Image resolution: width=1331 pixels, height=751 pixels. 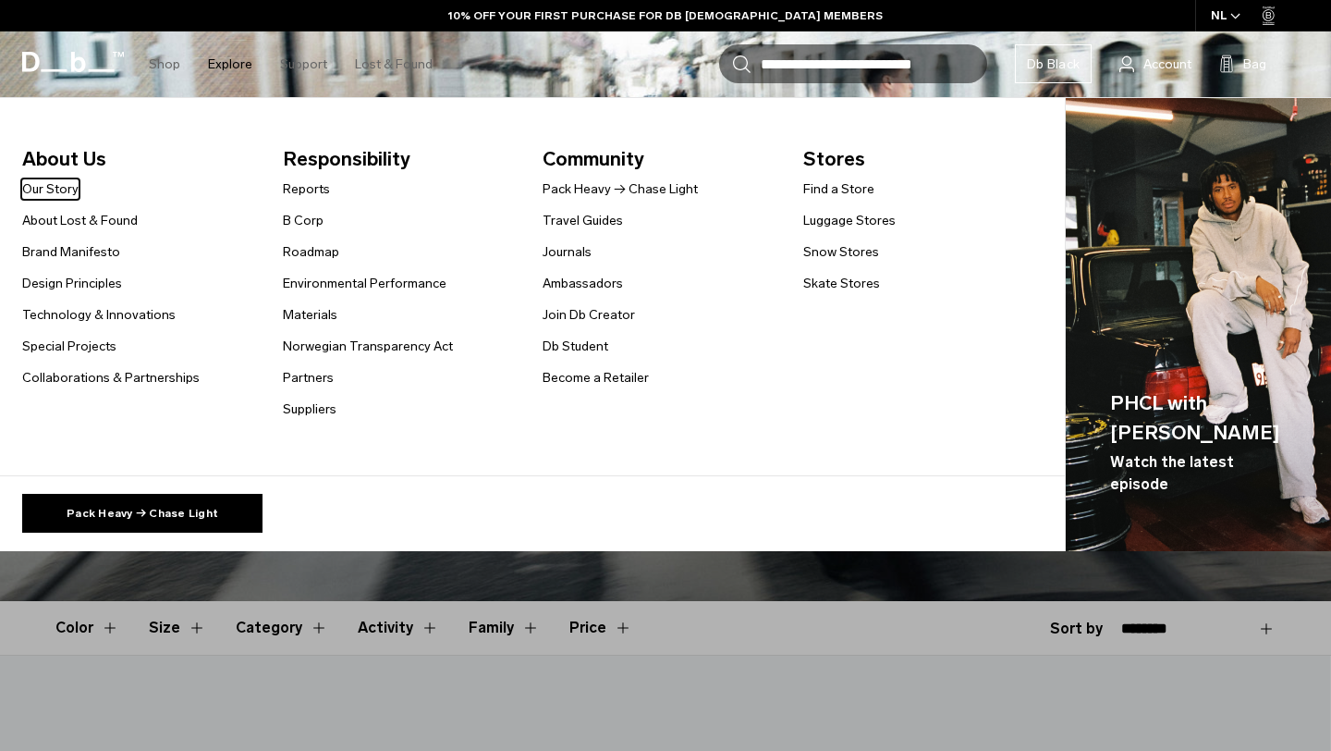 What do you see at coordinates (138, 159) in the screenshot?
I see `span: About Us` at bounding box center [138, 159].